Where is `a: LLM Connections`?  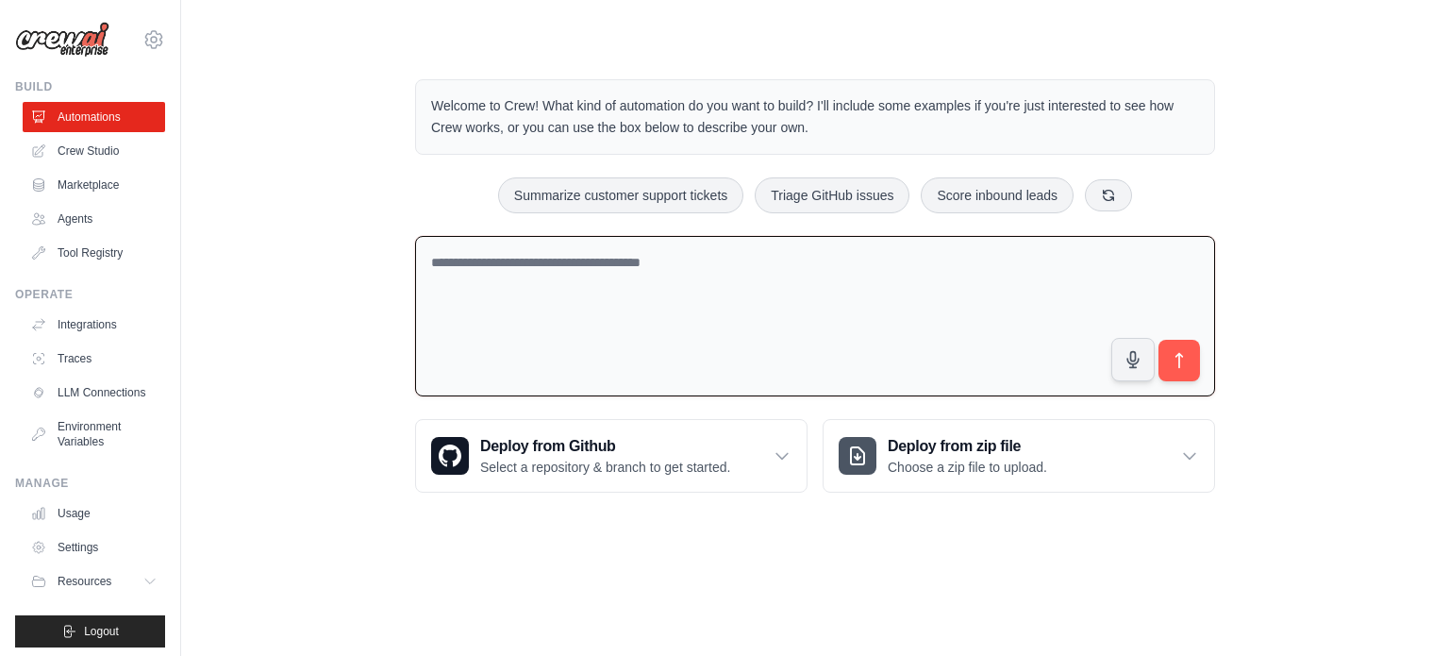
a: LLM Connections is located at coordinates (93, 392).